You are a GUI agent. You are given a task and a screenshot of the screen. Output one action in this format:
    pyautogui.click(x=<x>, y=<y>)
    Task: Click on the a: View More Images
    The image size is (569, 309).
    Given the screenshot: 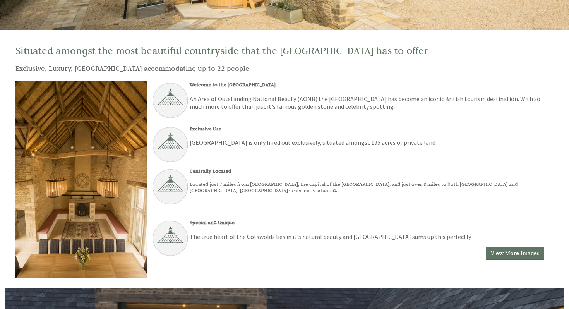 What is the action you would take?
    pyautogui.click(x=514, y=253)
    